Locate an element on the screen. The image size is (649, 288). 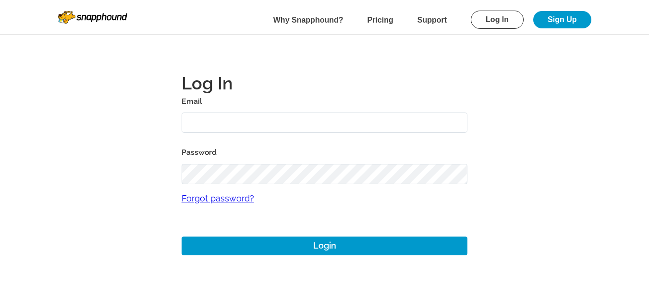
a: Why Snapphound? is located at coordinates (309, 20).